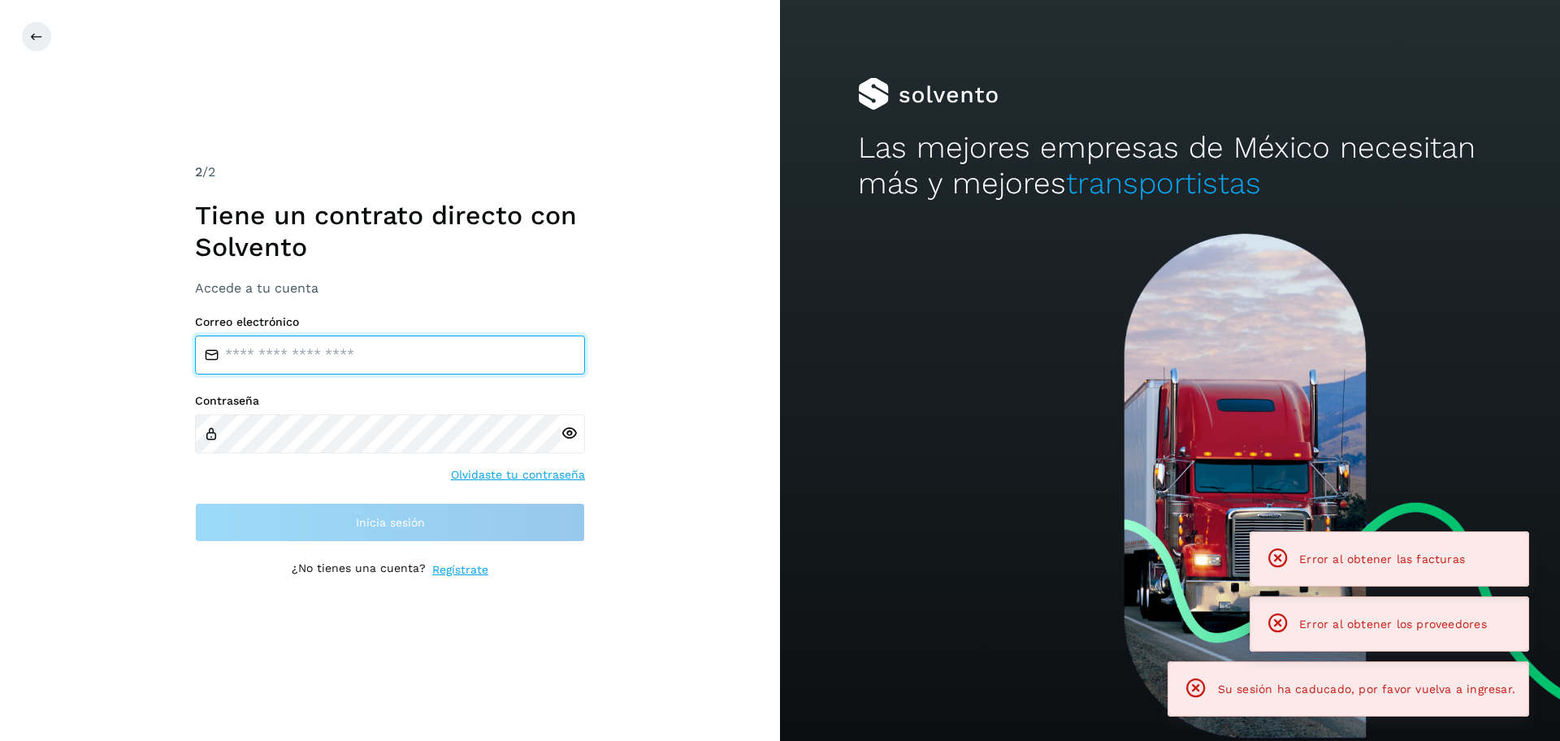  What do you see at coordinates (198, 171) in the screenshot?
I see `span: 2` at bounding box center [198, 171].